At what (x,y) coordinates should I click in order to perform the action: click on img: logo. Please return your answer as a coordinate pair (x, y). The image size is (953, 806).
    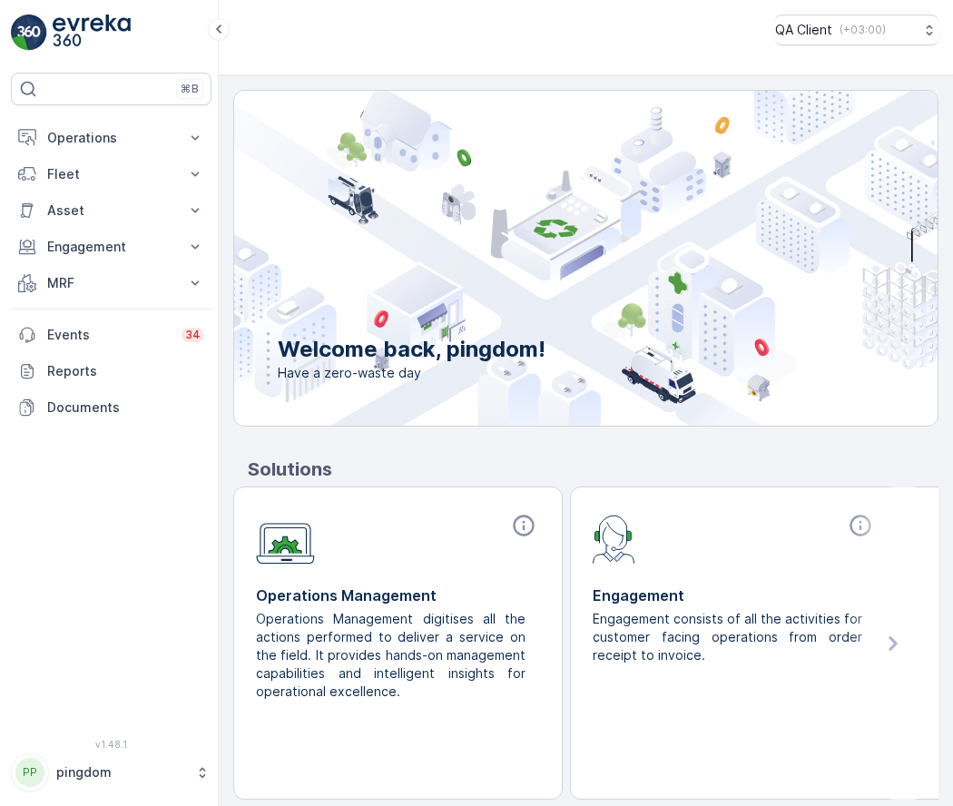
    Looking at the image, I should click on (29, 33).